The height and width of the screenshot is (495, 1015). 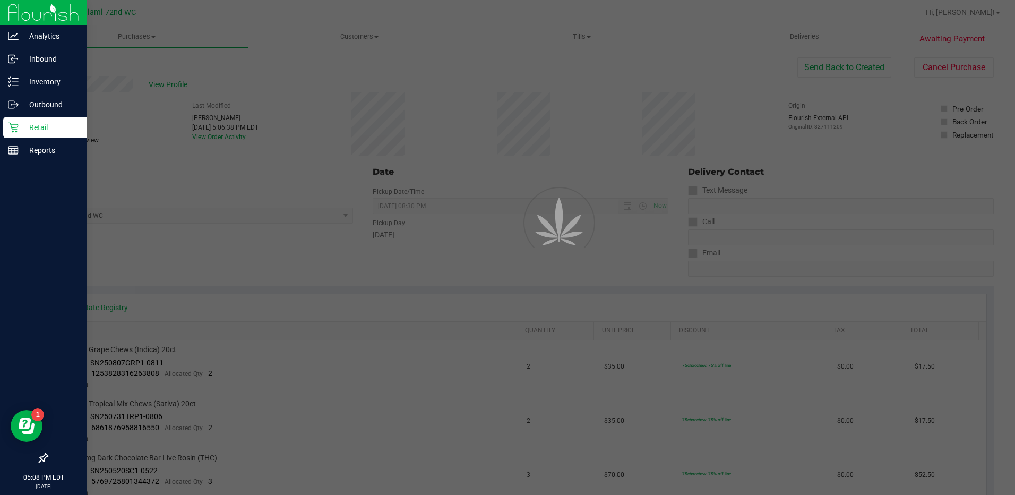 I want to click on inline-svg: Inventory, so click(x=13, y=82).